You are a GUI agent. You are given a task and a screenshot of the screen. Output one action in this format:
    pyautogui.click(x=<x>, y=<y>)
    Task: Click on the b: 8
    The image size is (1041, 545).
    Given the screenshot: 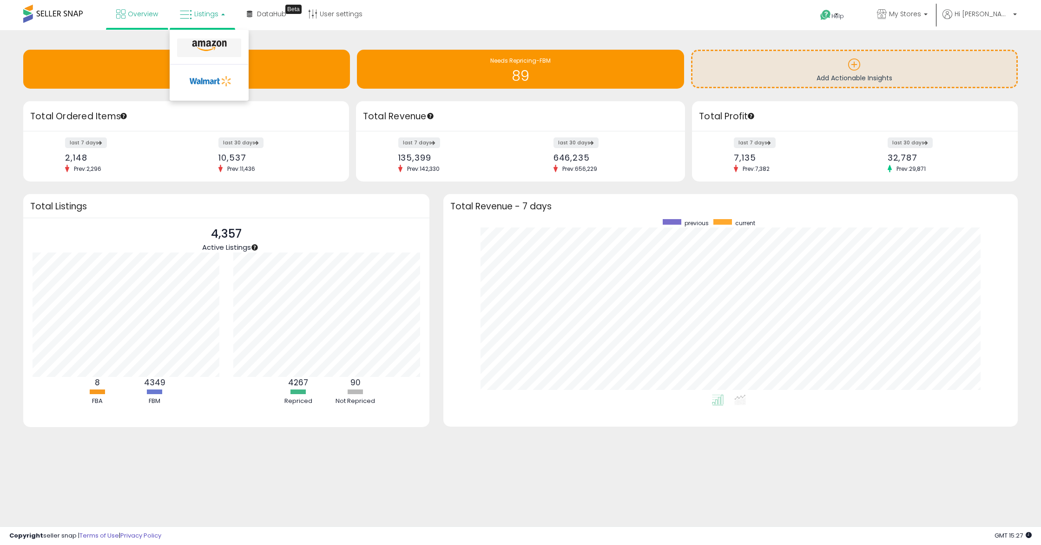 What is the action you would take?
    pyautogui.click(x=97, y=383)
    